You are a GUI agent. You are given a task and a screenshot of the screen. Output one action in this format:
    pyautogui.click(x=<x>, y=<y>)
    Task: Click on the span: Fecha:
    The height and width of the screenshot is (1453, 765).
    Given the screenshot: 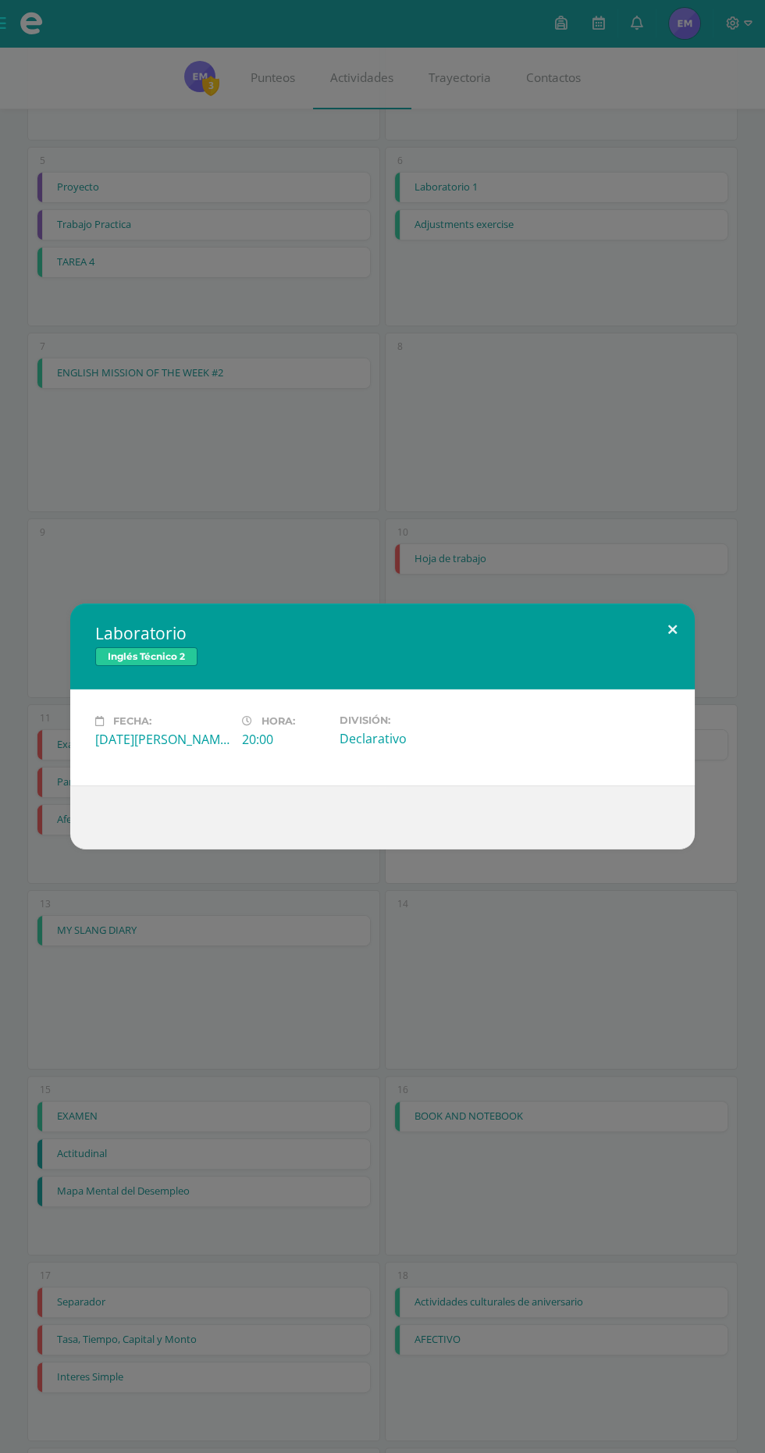 What is the action you would take?
    pyautogui.click(x=132, y=721)
    